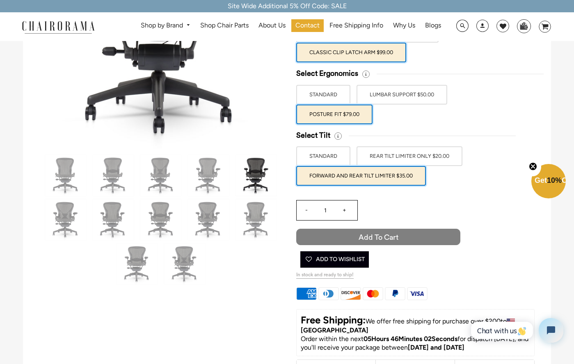  Describe the element at coordinates (40, 19) in the screenshot. I see `button: Chat with us👋` at that location.